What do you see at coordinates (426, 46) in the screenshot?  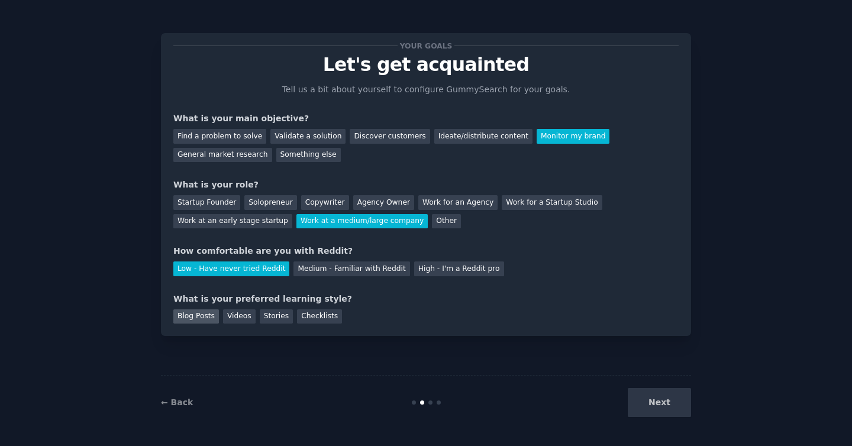 I see `span: Your goals` at bounding box center [426, 46].